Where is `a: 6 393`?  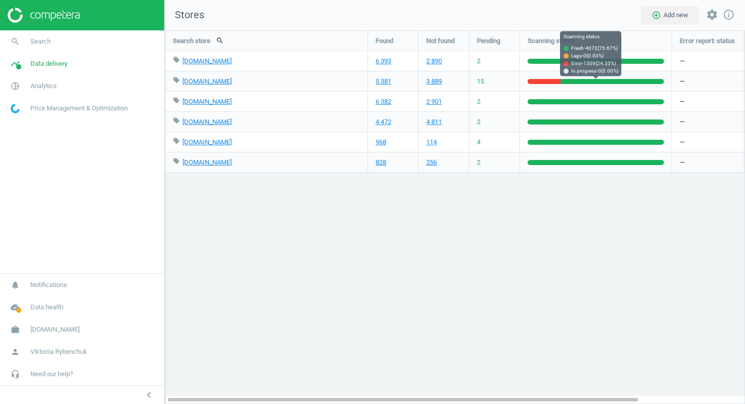 a: 6 393 is located at coordinates (383, 61).